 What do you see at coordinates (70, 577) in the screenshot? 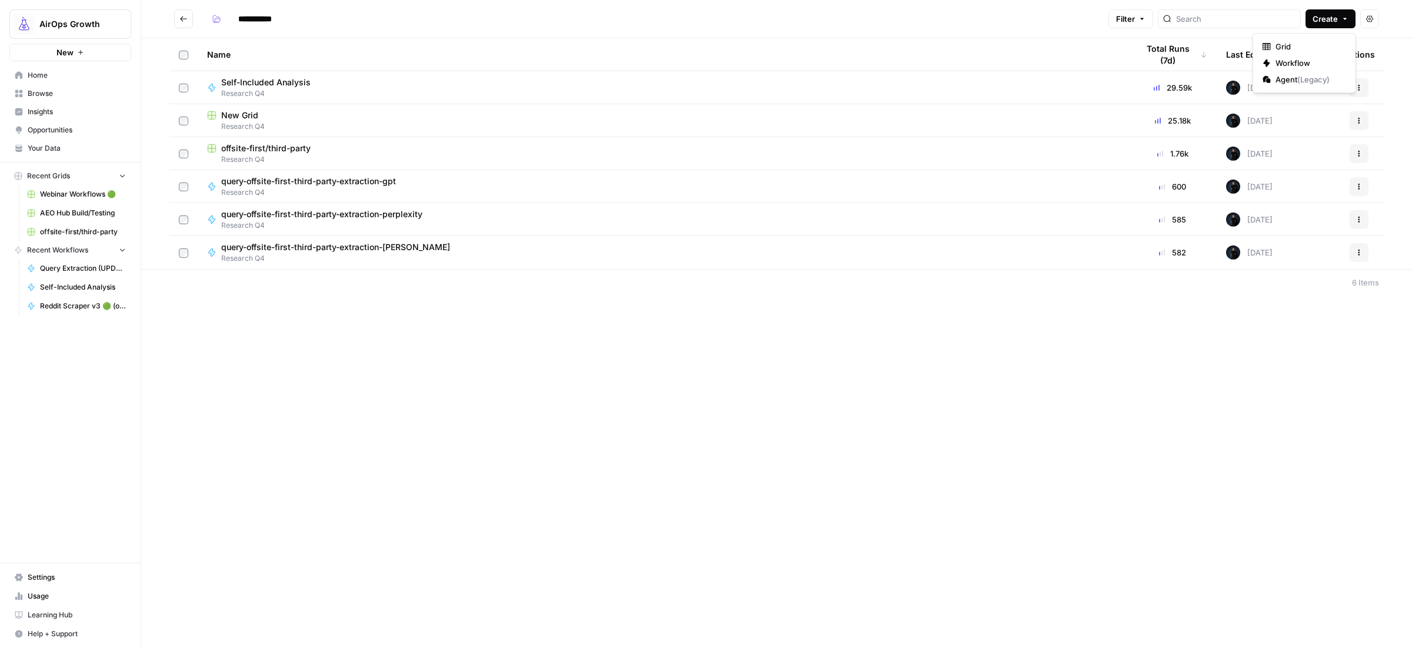
I see `a: Settings` at bounding box center [70, 577].